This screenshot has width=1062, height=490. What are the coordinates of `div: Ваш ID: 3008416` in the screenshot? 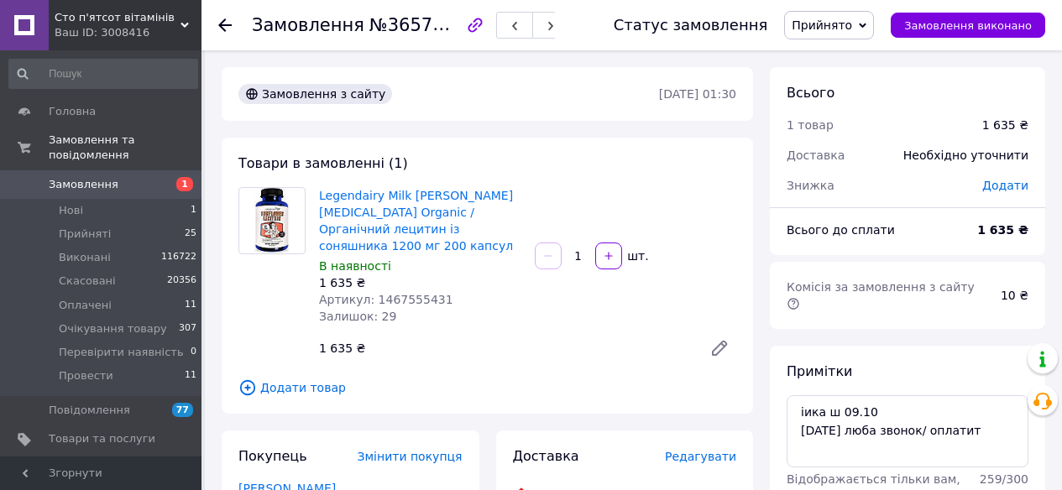 It's located at (128, 33).